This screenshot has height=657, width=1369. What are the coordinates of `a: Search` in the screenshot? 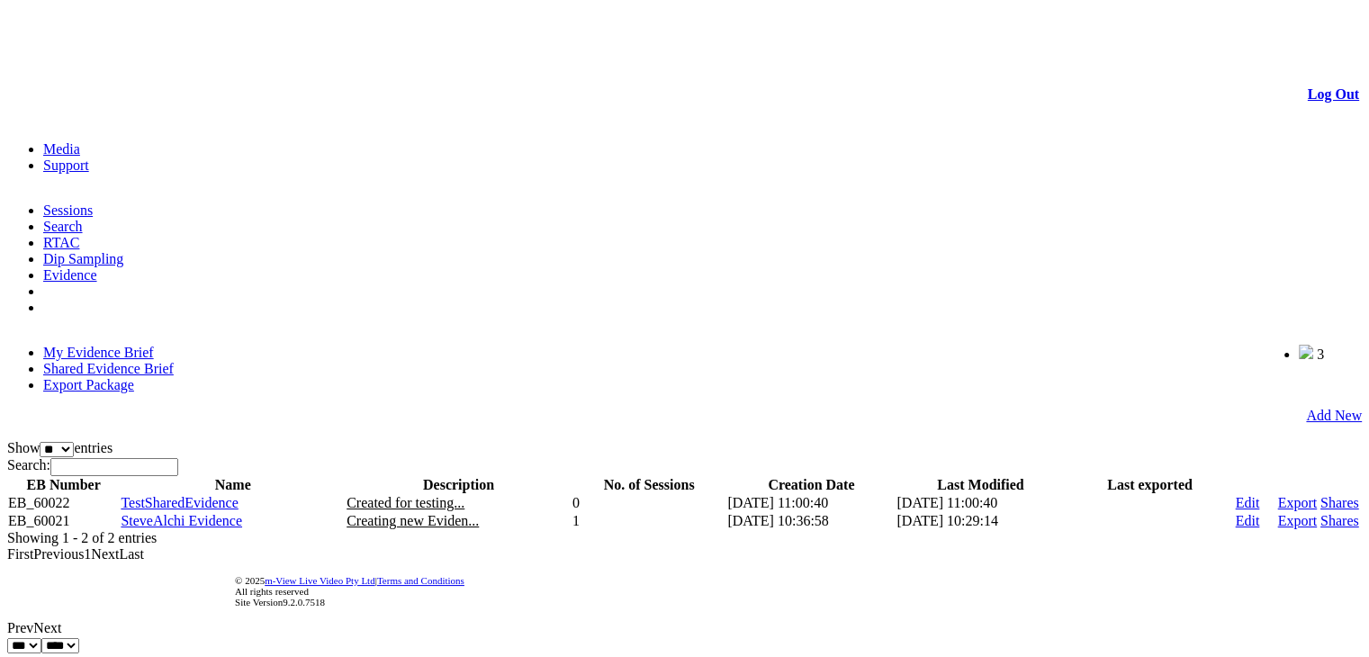 It's located at (63, 226).